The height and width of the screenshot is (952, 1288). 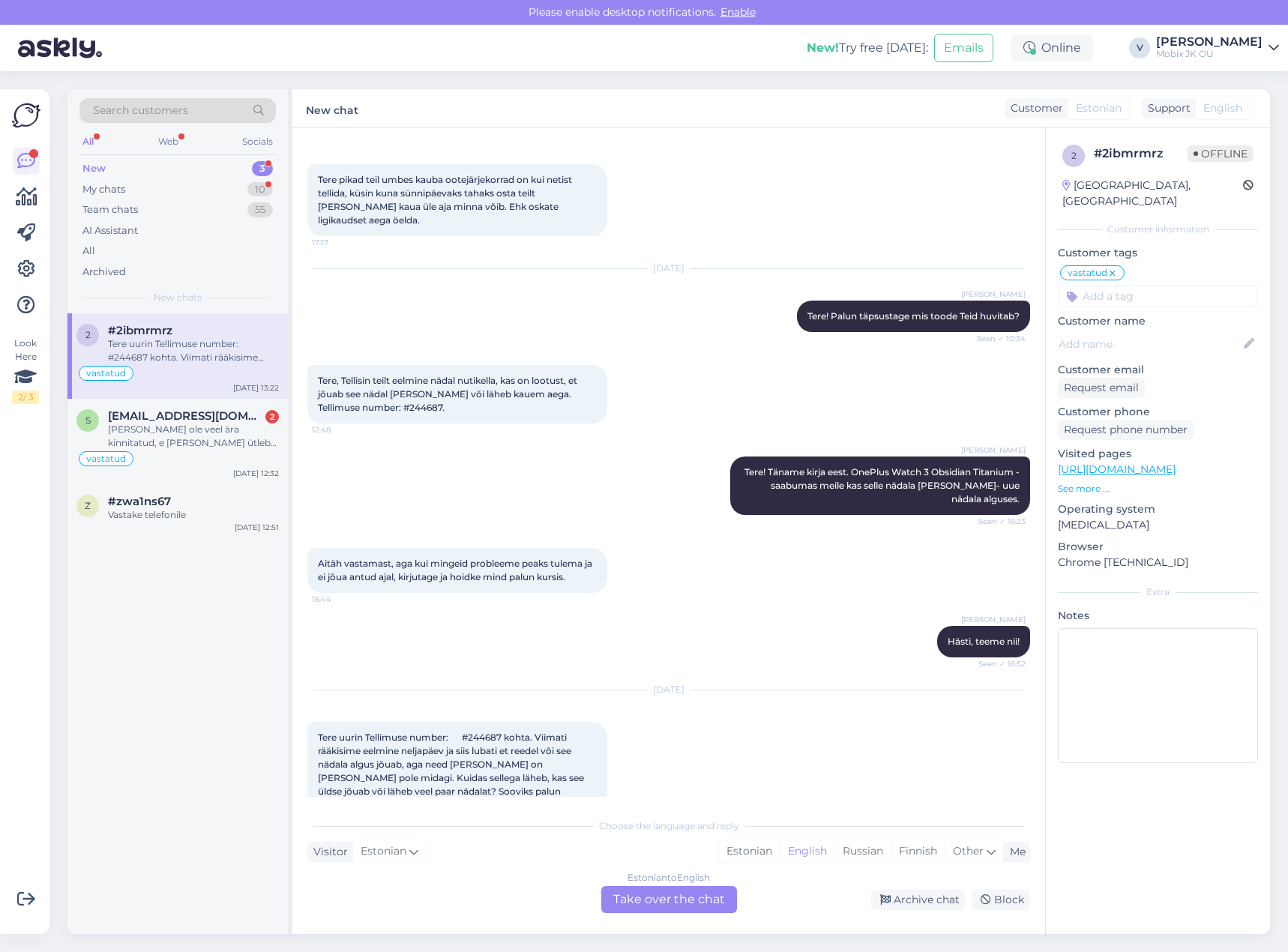 What do you see at coordinates (1158, 489) in the screenshot?
I see `p: See more ...` at bounding box center [1158, 489].